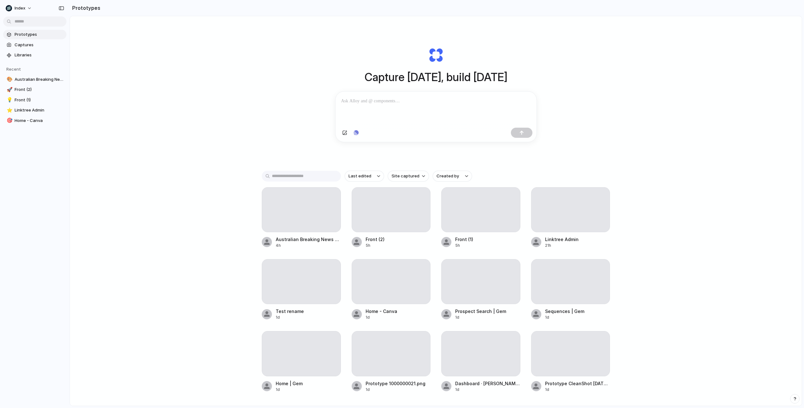 The height and width of the screenshot is (408, 804). What do you see at coordinates (290, 311) in the screenshot?
I see `div: Test rename` at bounding box center [290, 311].